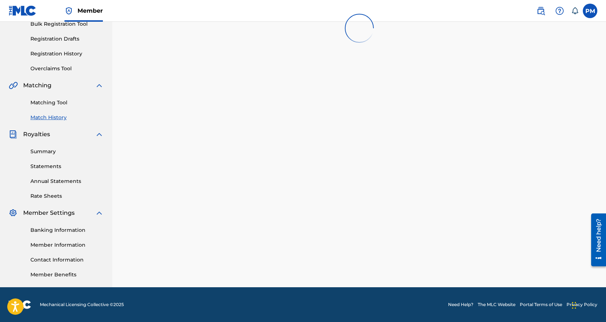  I want to click on img: preloader, so click(359, 28).